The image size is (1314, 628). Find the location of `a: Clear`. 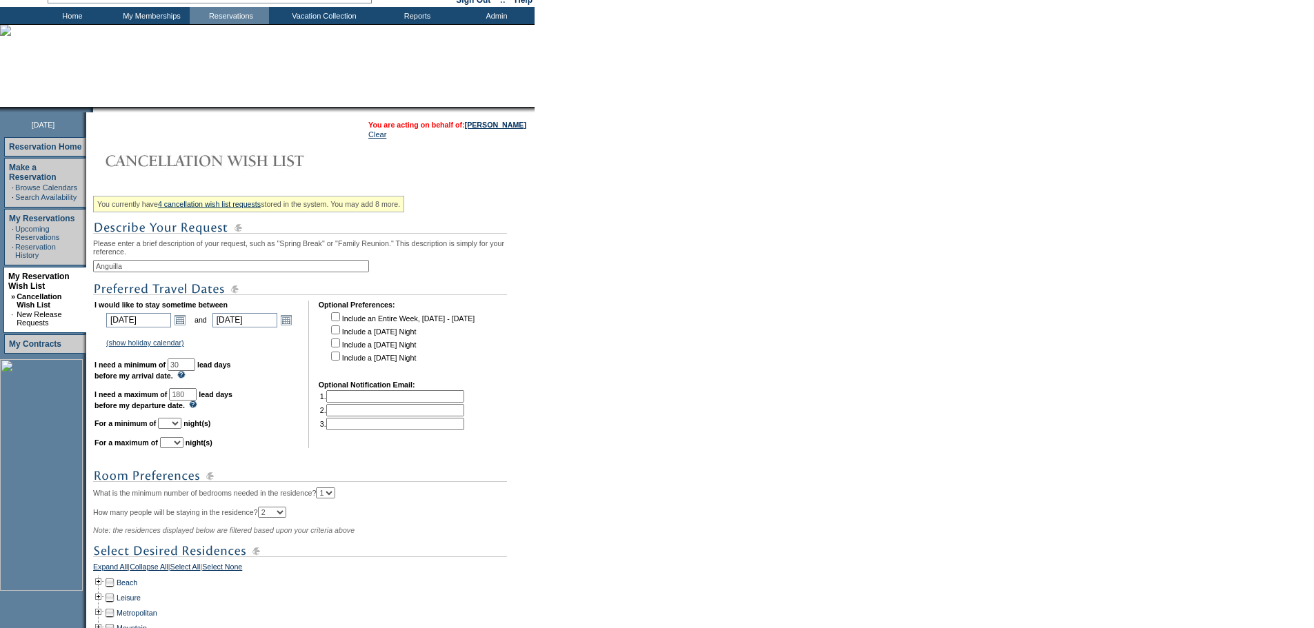

a: Clear is located at coordinates (377, 134).